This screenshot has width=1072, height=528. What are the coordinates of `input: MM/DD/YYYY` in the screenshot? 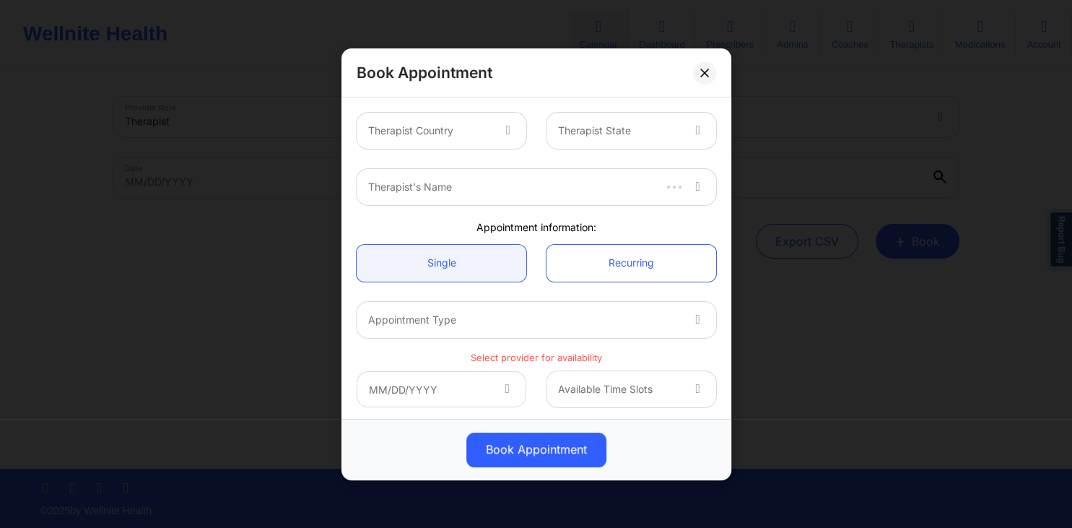 It's located at (441, 389).